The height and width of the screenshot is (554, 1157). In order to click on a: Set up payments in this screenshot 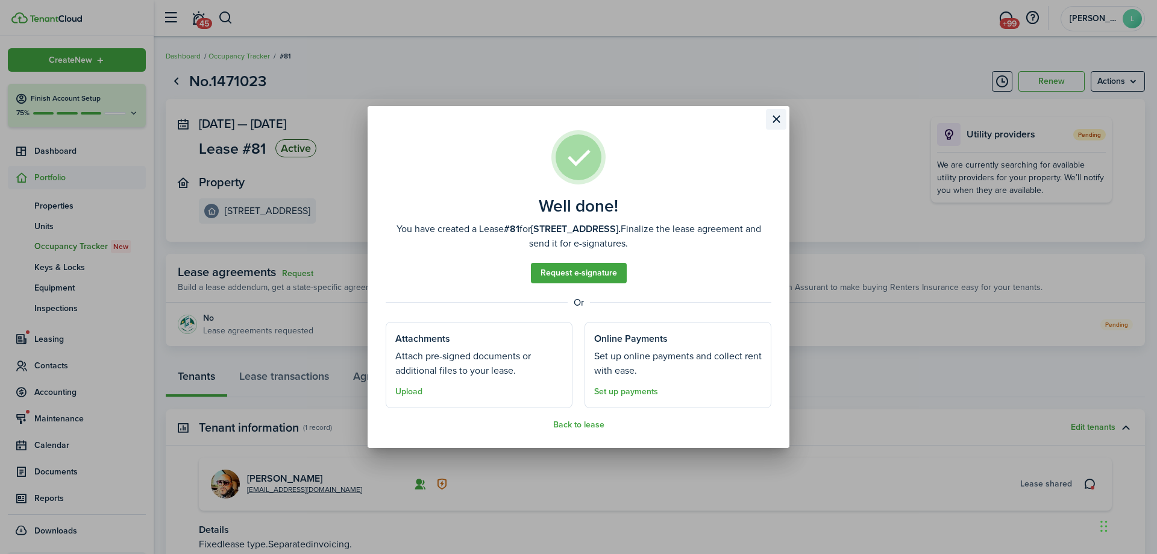, I will do `click(626, 392)`.